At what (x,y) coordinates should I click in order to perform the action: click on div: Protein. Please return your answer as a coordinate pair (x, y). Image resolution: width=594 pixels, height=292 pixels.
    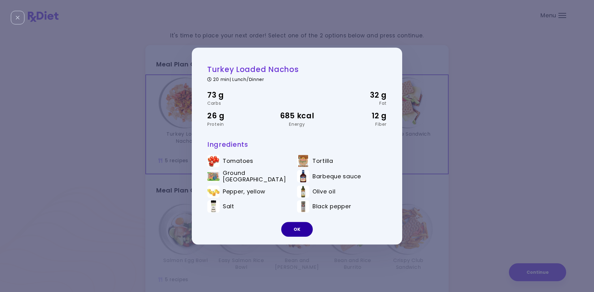
    Looking at the image, I should click on (237, 124).